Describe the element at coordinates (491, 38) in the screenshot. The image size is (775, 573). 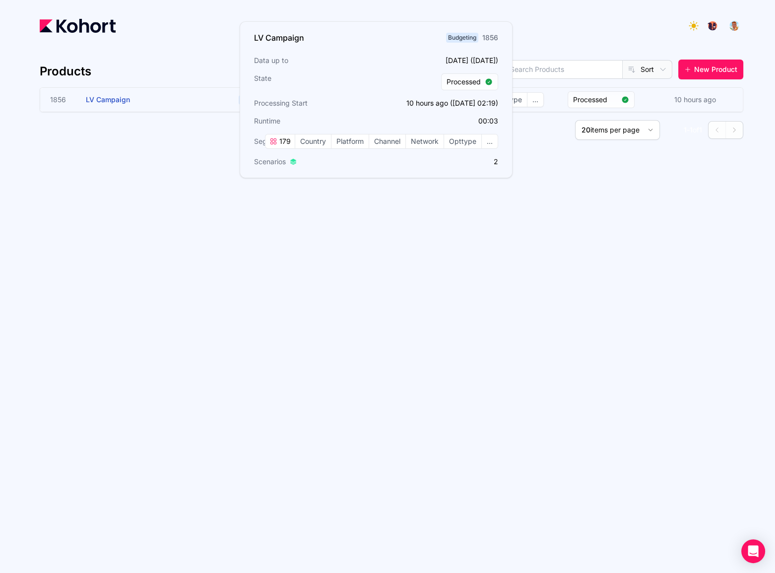
I see `div: 1856` at that location.